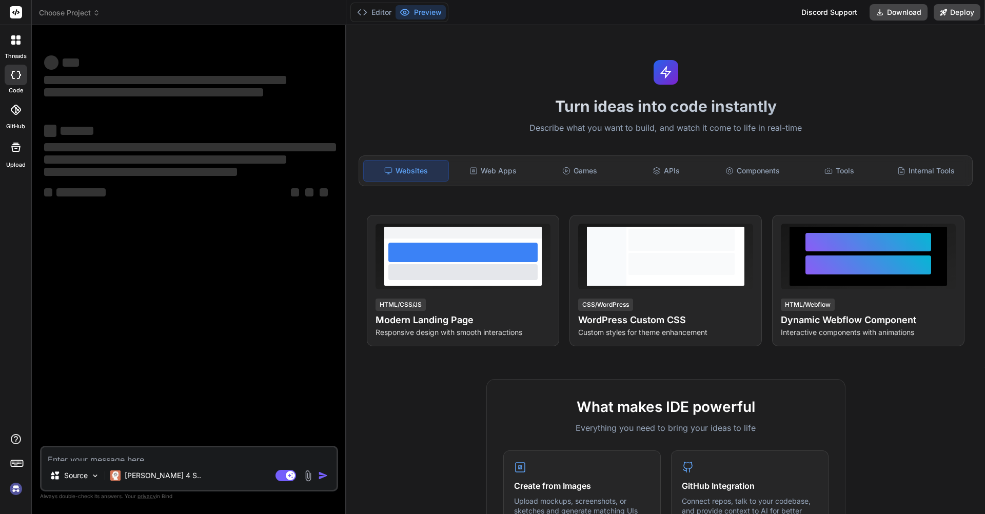 The height and width of the screenshot is (514, 985). What do you see at coordinates (957, 12) in the screenshot?
I see `button: Deploy` at bounding box center [957, 12].